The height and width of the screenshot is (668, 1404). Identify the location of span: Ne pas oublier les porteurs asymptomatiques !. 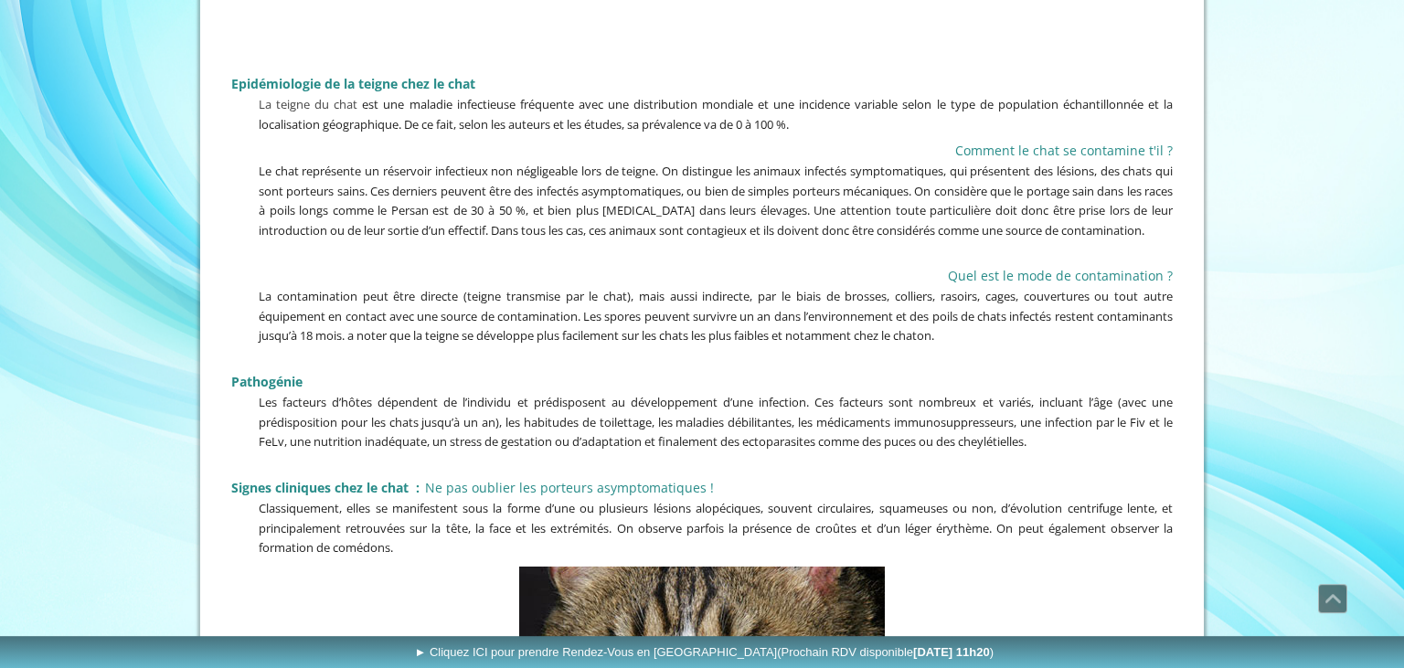
(569, 487).